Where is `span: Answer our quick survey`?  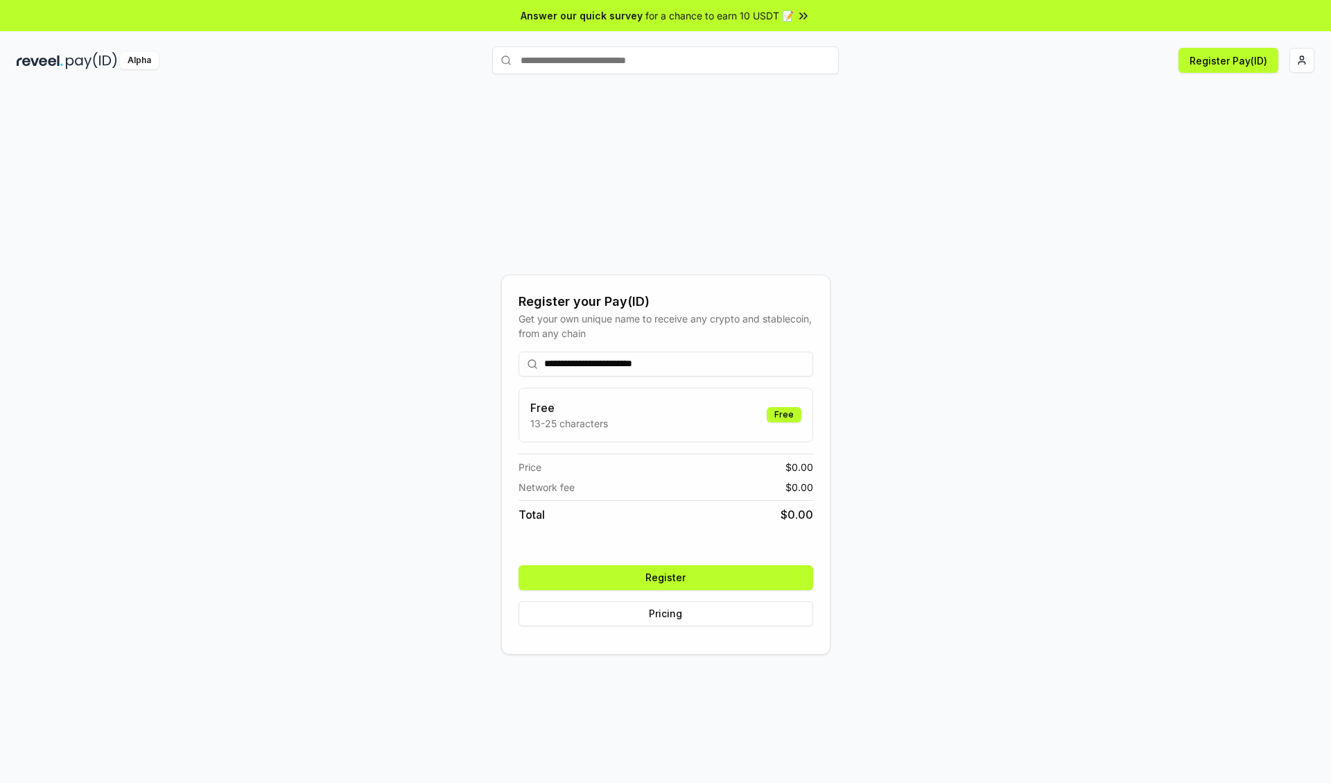
span: Answer our quick survey is located at coordinates (582, 15).